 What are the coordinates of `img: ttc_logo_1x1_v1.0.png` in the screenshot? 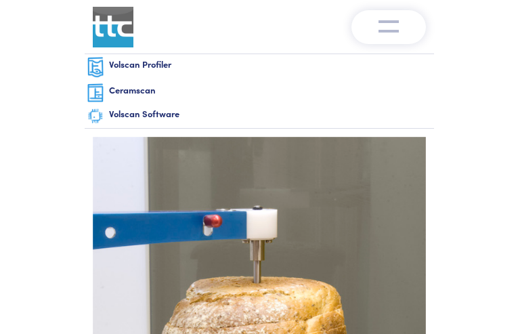 It's located at (113, 27).